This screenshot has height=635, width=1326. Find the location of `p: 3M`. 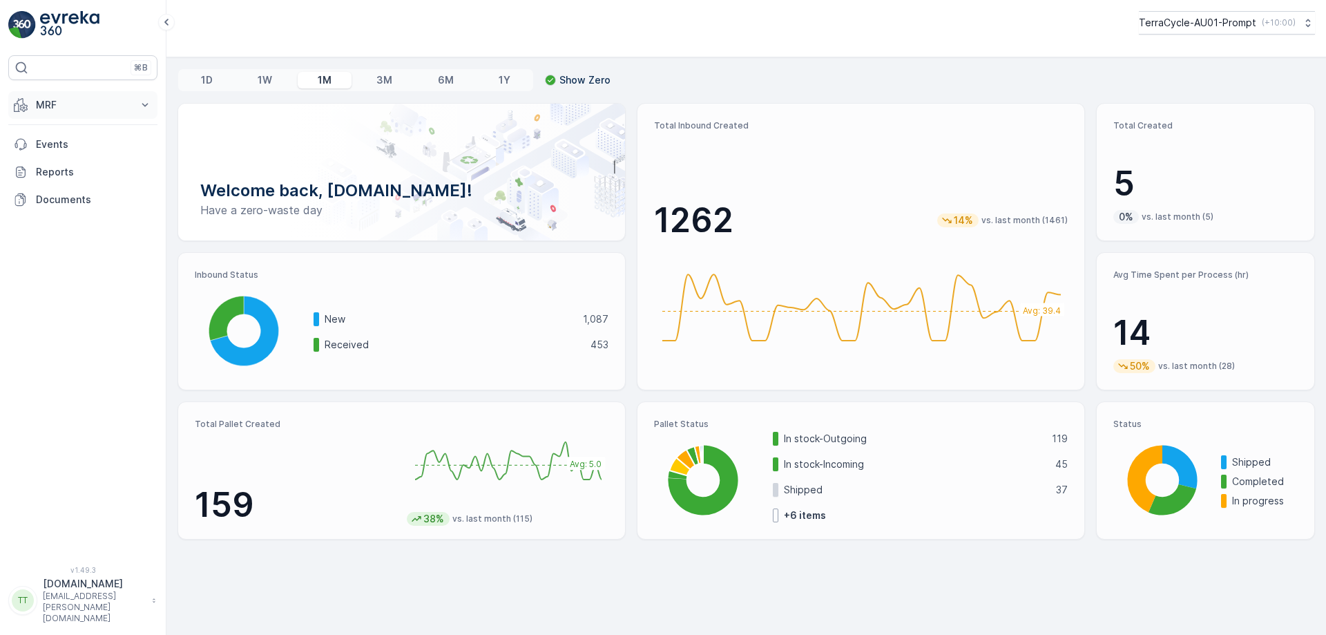

p: 3M is located at coordinates (384, 80).